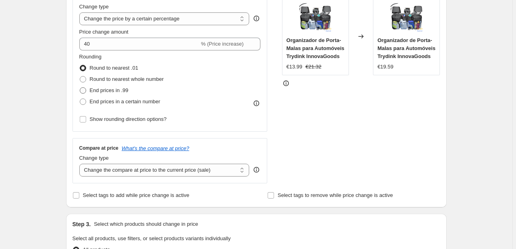 Image resolution: width=516 pixels, height=249 pixels. I want to click on span: End prices in .99, so click(109, 90).